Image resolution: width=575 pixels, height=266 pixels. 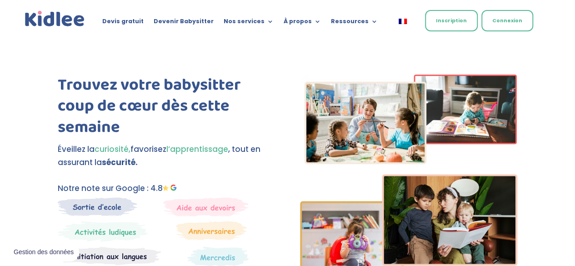 What do you see at coordinates (197, 149) in the screenshot?
I see `span: l’apprentissage` at bounding box center [197, 149].